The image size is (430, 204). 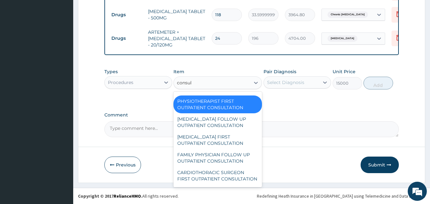 What do you see at coordinates (280, 72) in the screenshot?
I see `label: Pair Diagnosis` at bounding box center [280, 72].